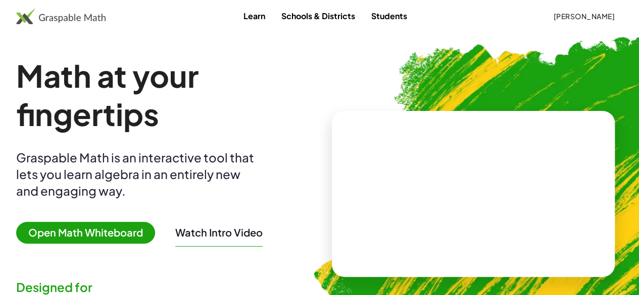 The width and height of the screenshot is (639, 295). I want to click on a: Students, so click(389, 16).